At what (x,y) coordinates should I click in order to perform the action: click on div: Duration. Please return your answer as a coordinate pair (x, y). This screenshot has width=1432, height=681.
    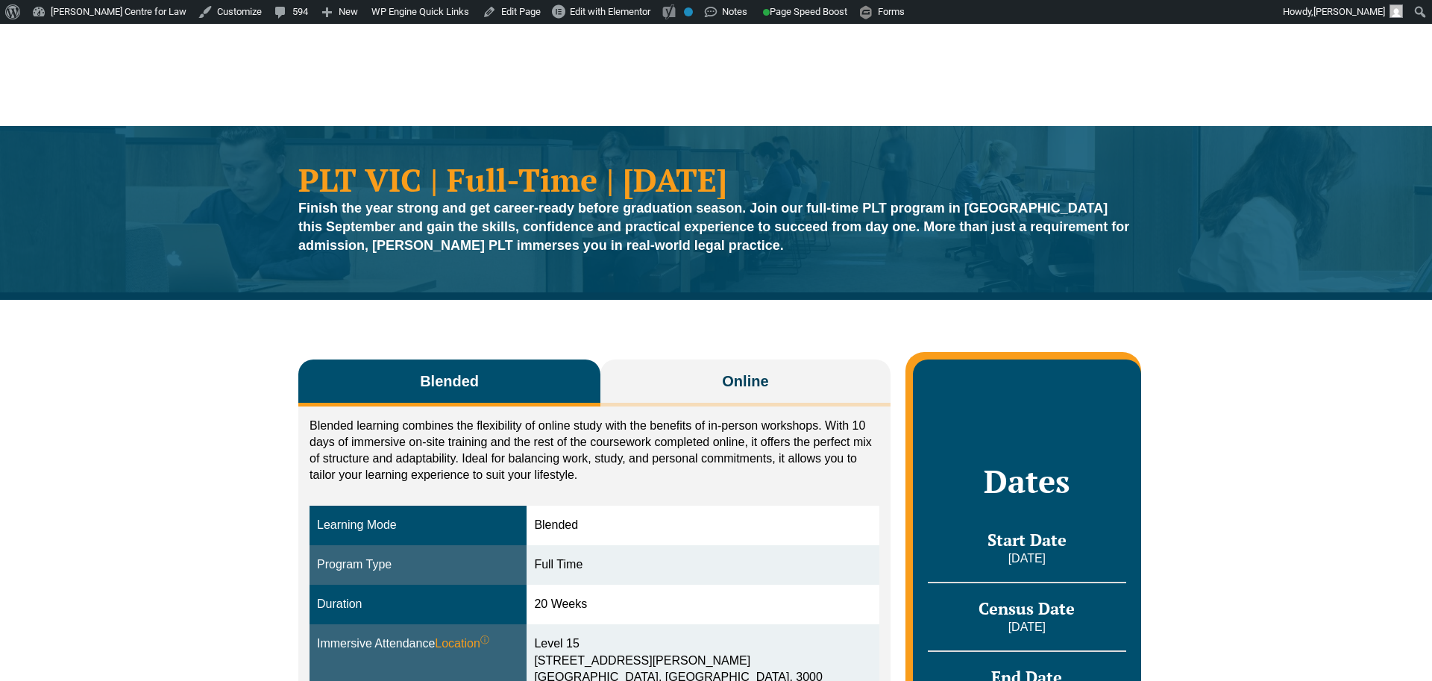
    Looking at the image, I should click on (418, 604).